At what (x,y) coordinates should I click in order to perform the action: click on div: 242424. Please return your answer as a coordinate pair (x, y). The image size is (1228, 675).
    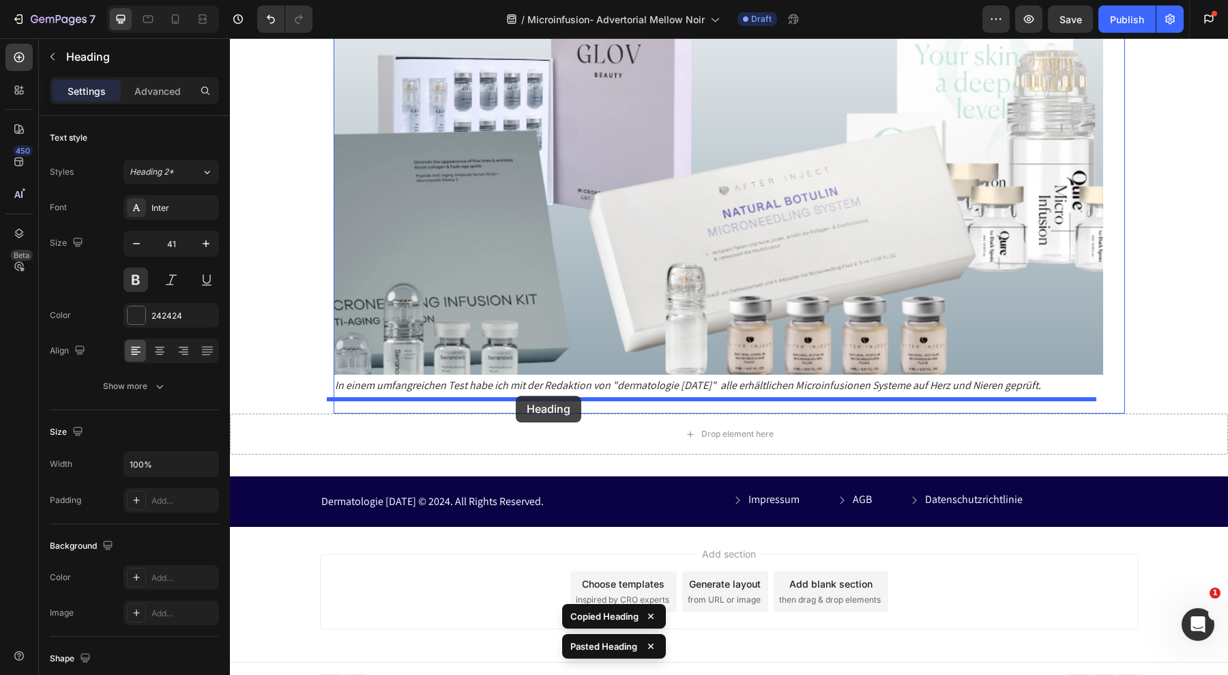
    Looking at the image, I should click on (183, 316).